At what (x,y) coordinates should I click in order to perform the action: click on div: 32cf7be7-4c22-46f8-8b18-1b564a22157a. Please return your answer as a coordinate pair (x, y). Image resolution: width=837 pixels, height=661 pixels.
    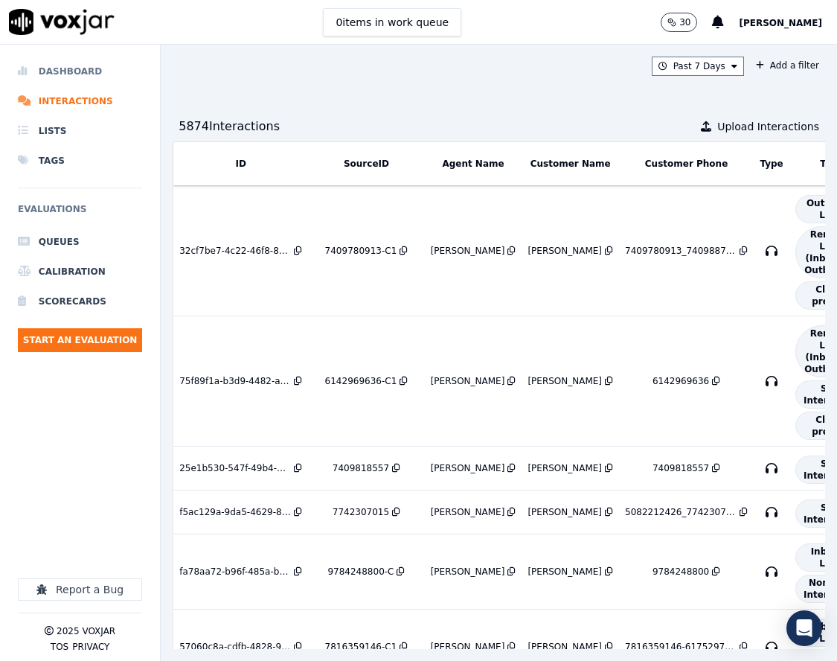
    Looking at the image, I should click on (235, 251).